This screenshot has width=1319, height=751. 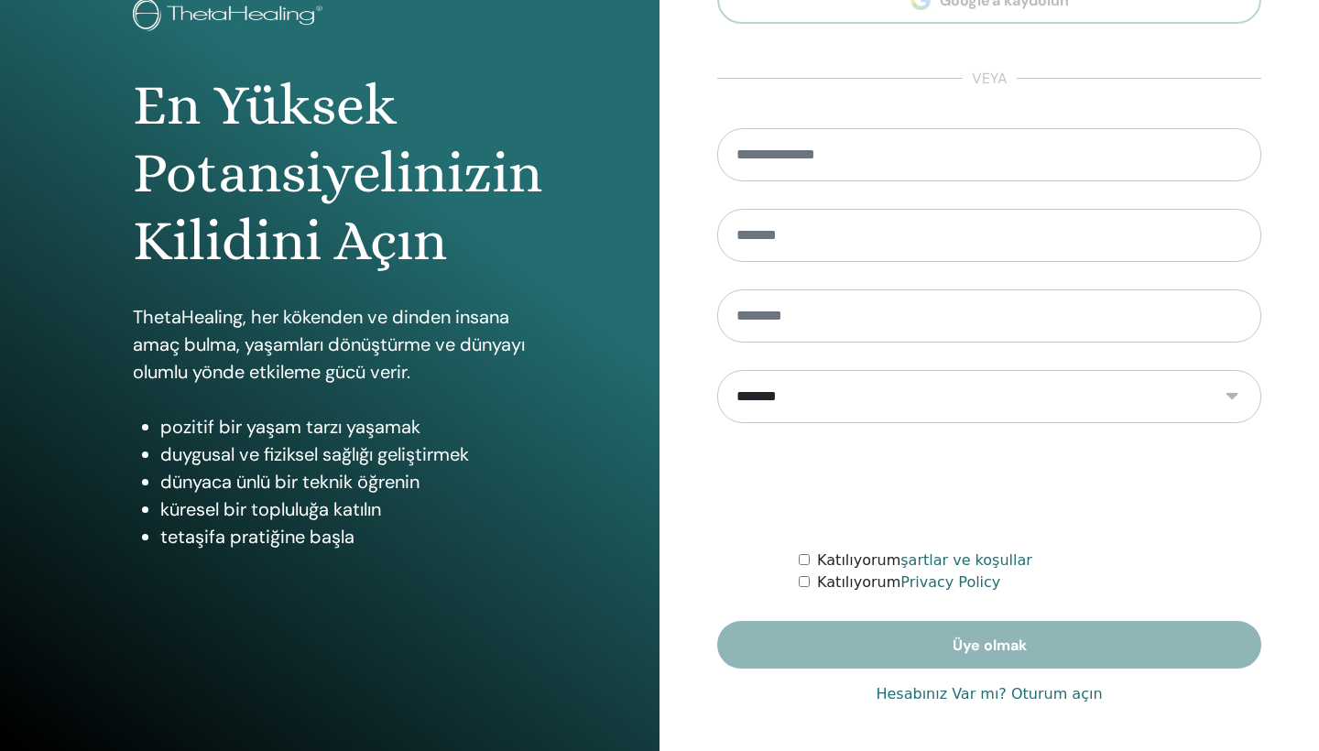 I want to click on a: Privacy Policy, so click(x=950, y=582).